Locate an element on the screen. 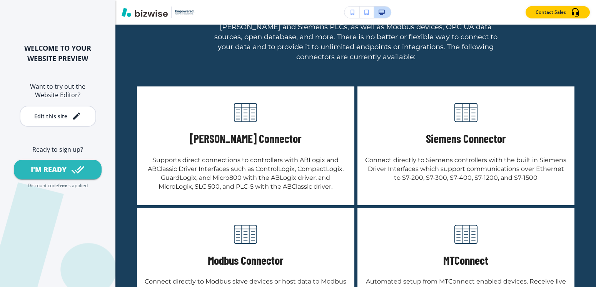 This screenshot has width=596, height=287. p: is applied is located at coordinates (77, 186).